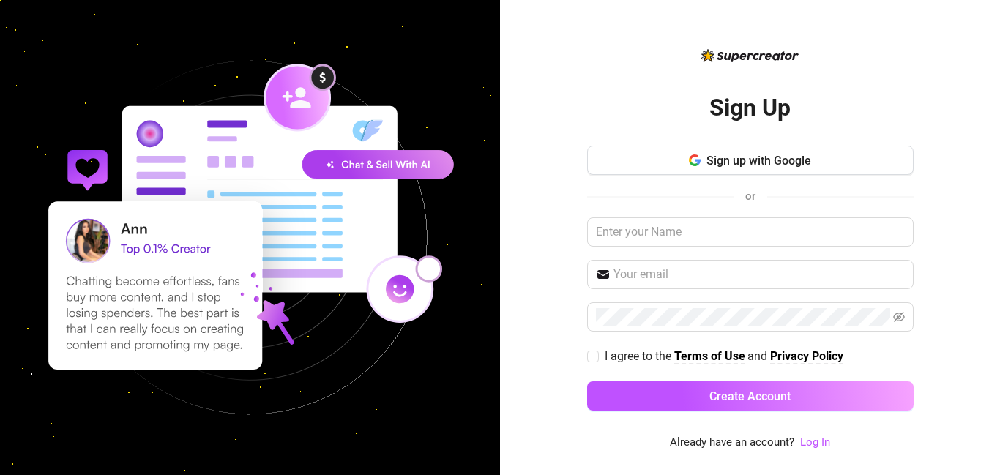 This screenshot has width=1000, height=475. What do you see at coordinates (750, 56) in the screenshot?
I see `img: logo-BBDzfeDw.svg` at bounding box center [750, 56].